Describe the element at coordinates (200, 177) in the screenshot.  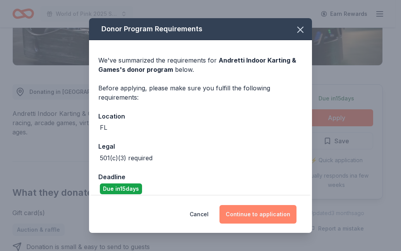
I see `div: Deadline` at that location.